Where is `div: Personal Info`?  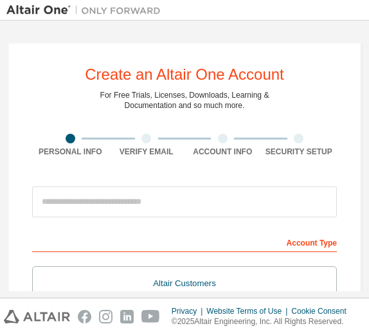 div: Personal Info is located at coordinates (70, 152).